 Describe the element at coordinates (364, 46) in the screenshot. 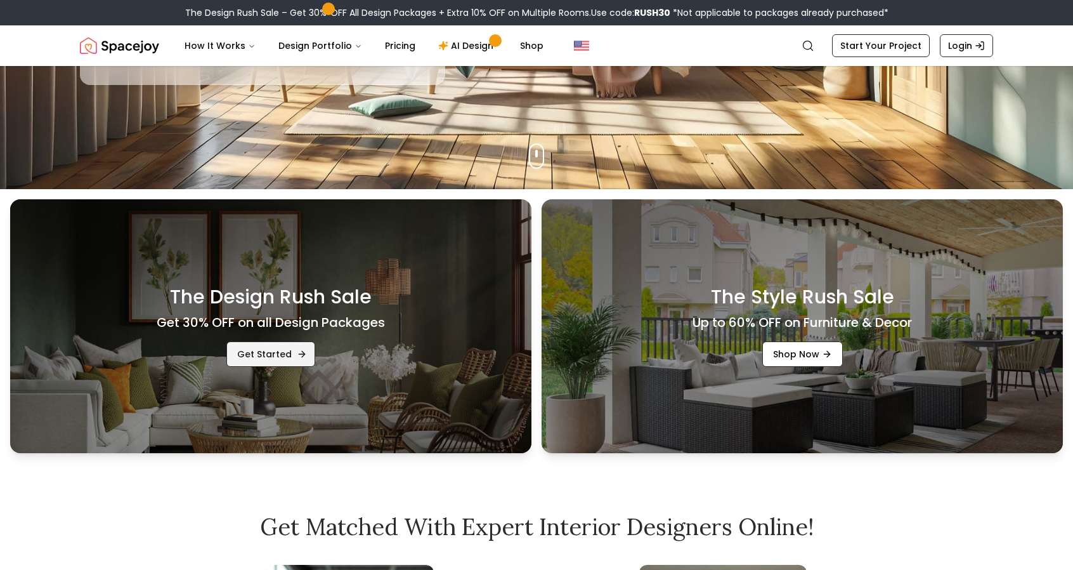

I see `nav: Main` at that location.